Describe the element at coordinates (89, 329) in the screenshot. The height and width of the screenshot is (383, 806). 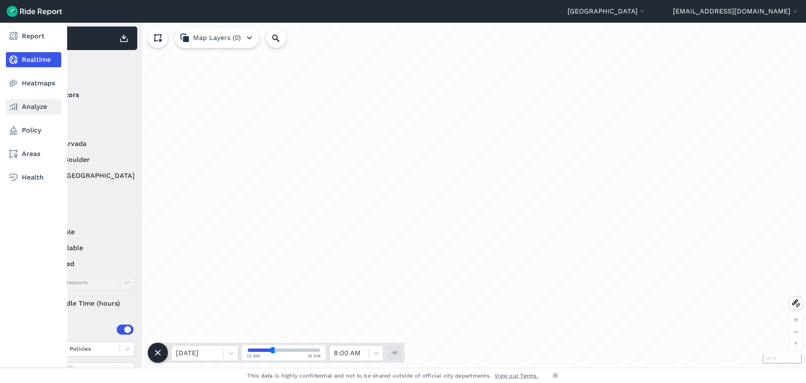
I see `div: Areas` at that location.